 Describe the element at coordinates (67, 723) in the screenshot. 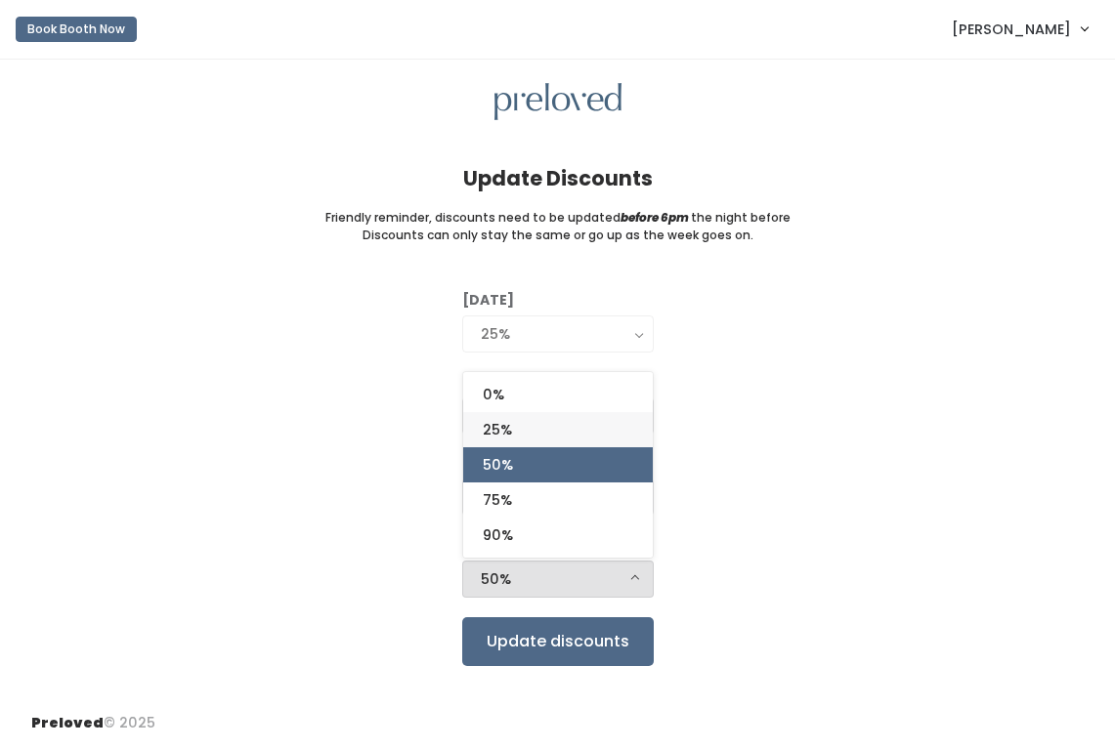

I see `span: Preloved` at that location.